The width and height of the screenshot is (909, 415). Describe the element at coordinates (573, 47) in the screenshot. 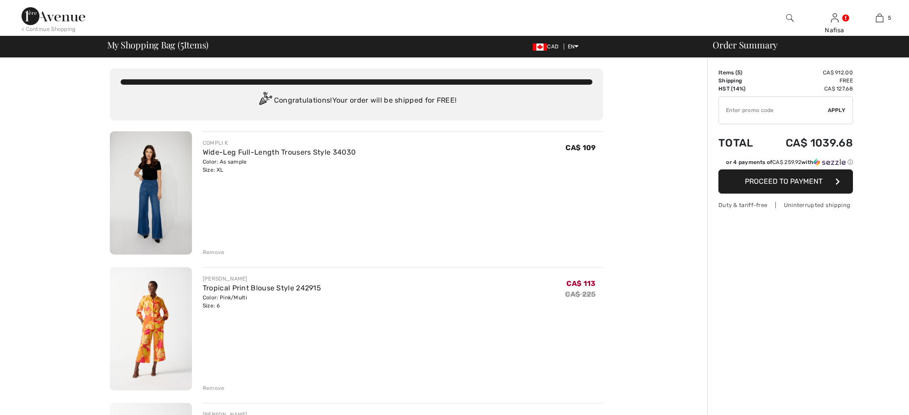

I see `span: EN` at that location.